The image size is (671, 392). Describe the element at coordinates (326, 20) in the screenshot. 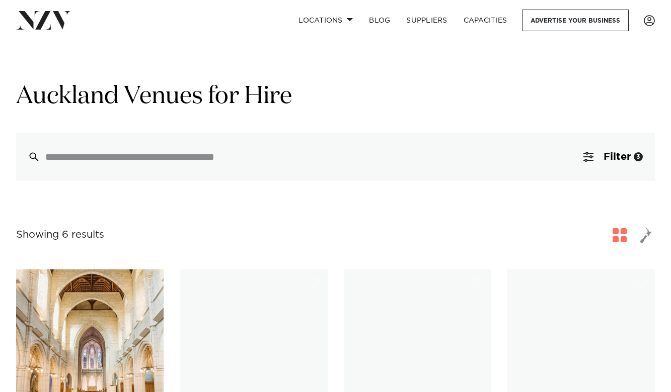

I see `a: Locations` at that location.